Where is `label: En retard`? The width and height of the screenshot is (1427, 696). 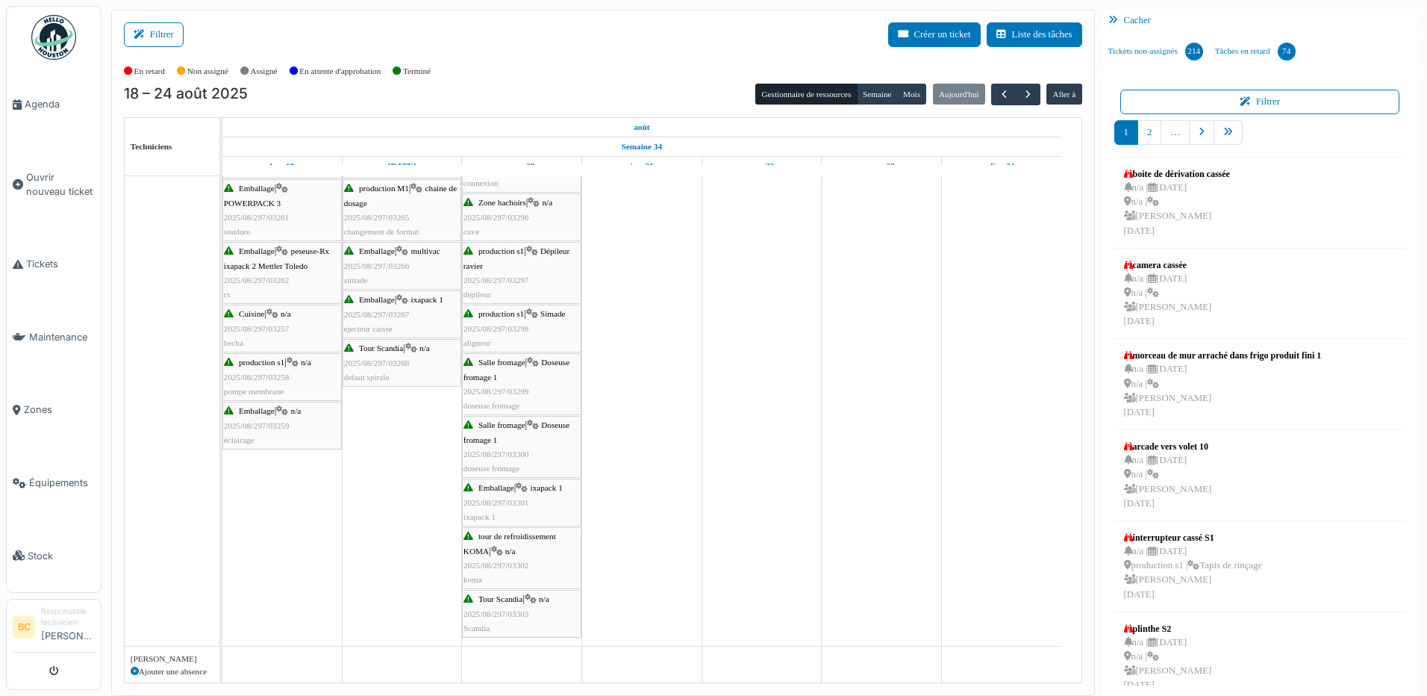 label: En retard is located at coordinates (149, 71).